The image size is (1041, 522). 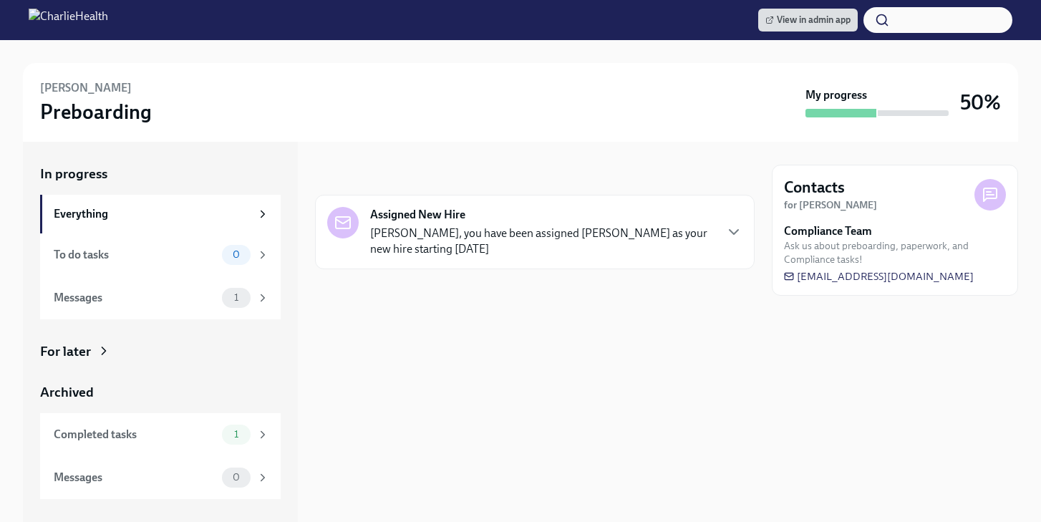 What do you see at coordinates (152, 214) in the screenshot?
I see `div: Everything` at bounding box center [152, 214].